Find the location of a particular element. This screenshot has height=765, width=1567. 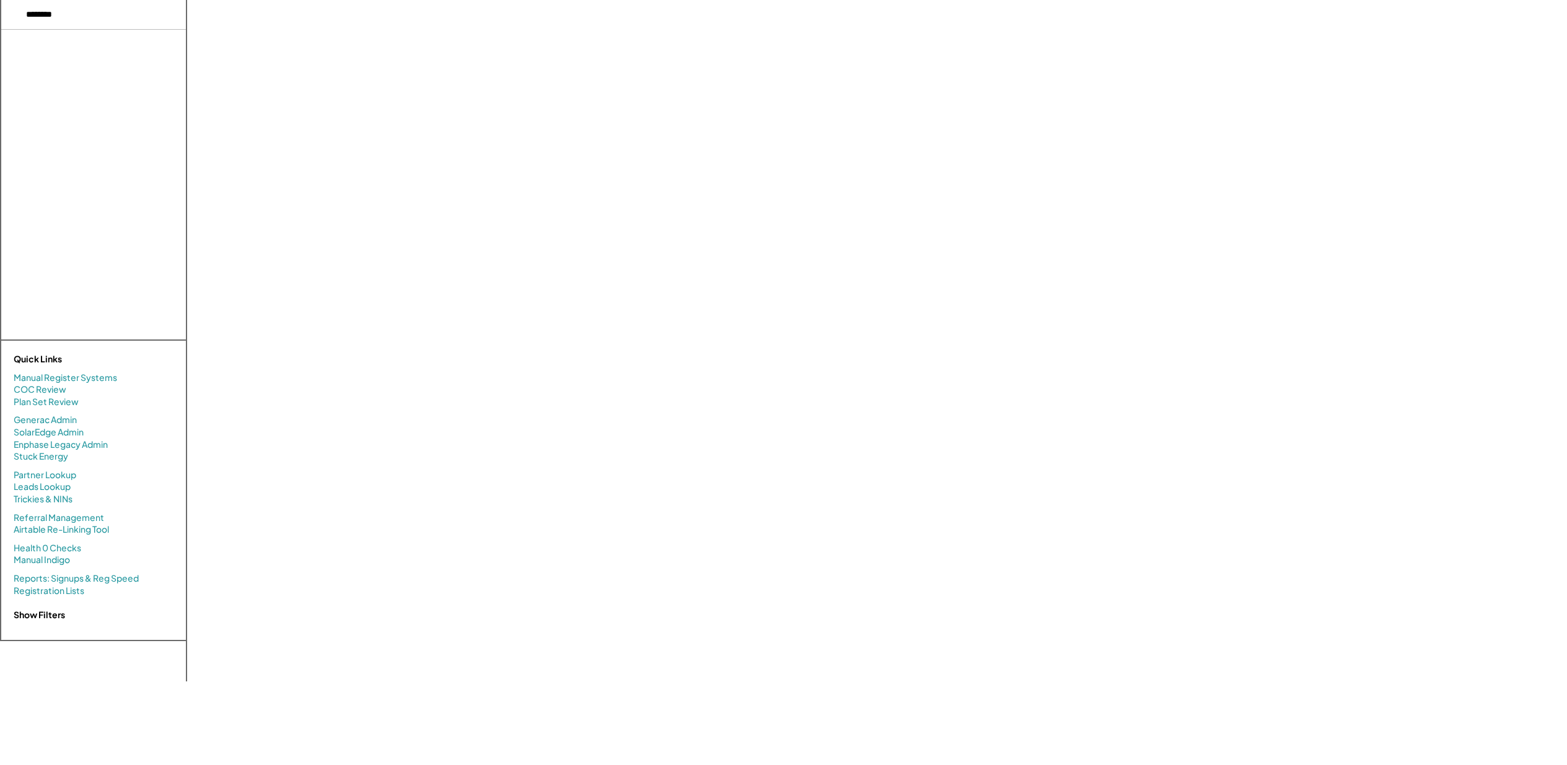

a: Manual Indigo is located at coordinates (42, 560).